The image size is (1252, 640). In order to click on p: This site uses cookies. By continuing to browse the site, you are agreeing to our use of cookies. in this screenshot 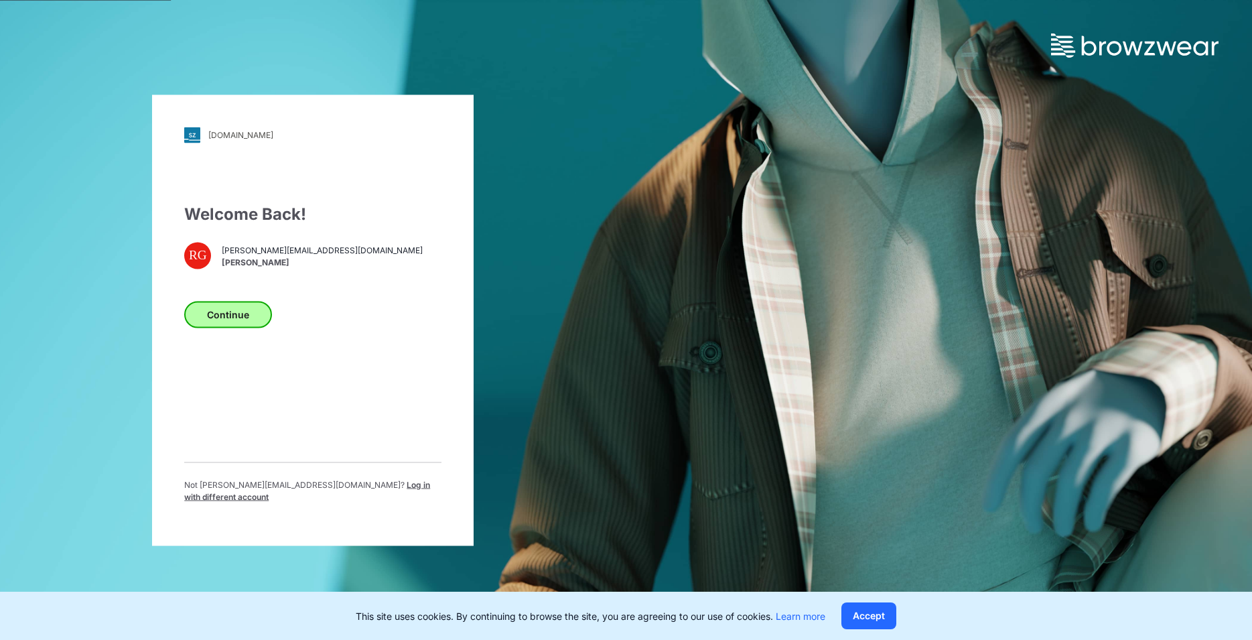, I will do `click(590, 616)`.